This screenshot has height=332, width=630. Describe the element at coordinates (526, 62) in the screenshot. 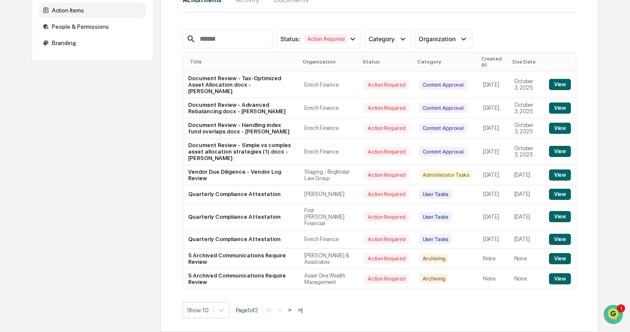

I see `div: Due Date` at that location.